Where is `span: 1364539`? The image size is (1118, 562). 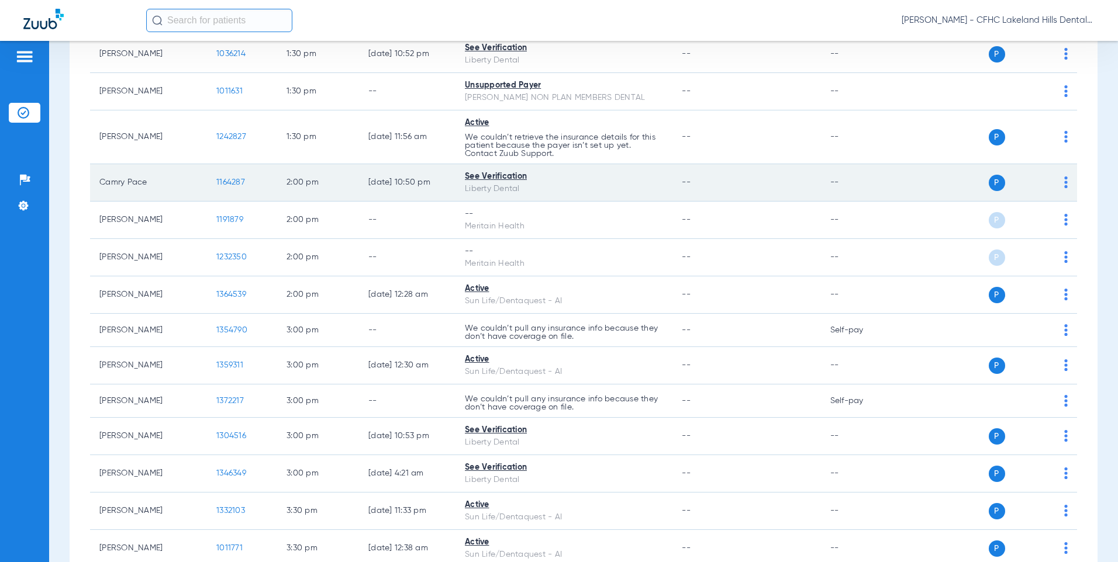 span: 1364539 is located at coordinates (231, 295).